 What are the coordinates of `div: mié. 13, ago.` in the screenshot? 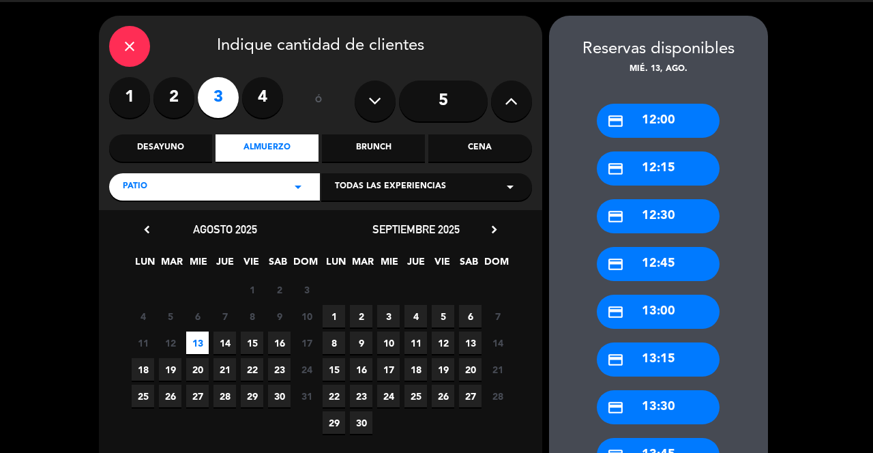 It's located at (658, 70).